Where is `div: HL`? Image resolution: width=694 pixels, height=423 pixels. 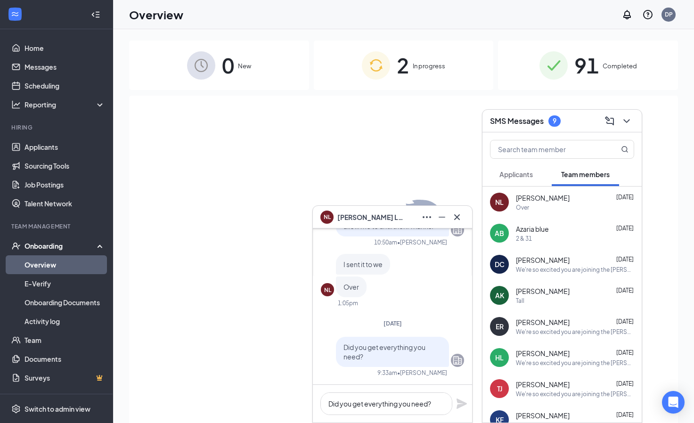 div: HL is located at coordinates (500, 358).